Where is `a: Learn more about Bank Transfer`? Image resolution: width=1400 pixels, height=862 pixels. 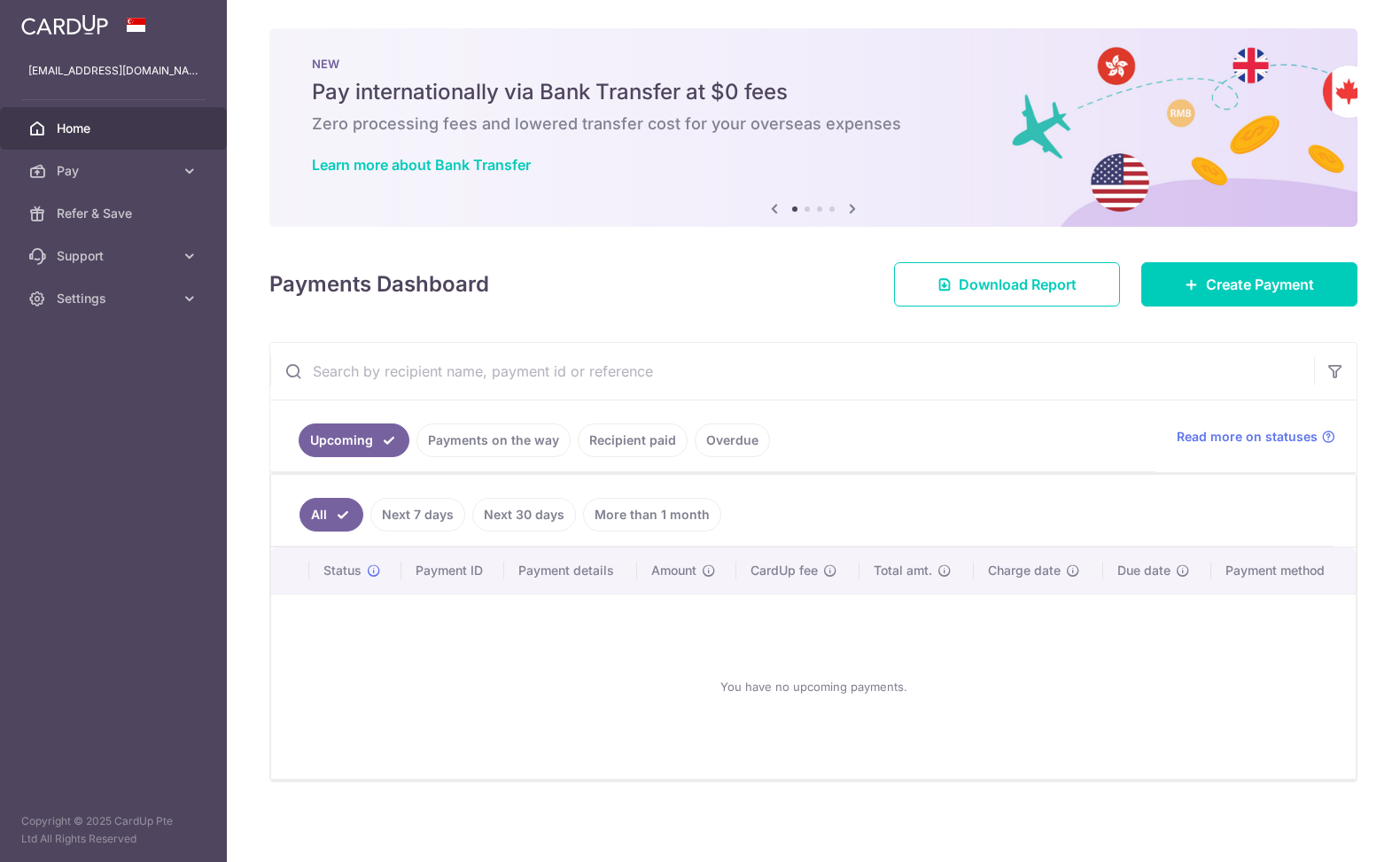
a: Learn more about Bank Transfer is located at coordinates (421, 165).